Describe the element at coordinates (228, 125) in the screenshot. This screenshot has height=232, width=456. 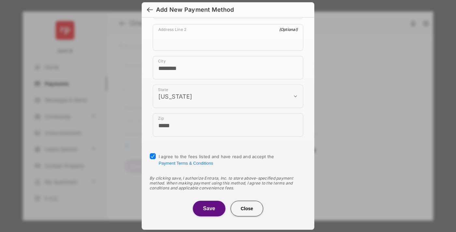
I see `div: payment_method_screening[postal_addresses][postalCode]` at that location.